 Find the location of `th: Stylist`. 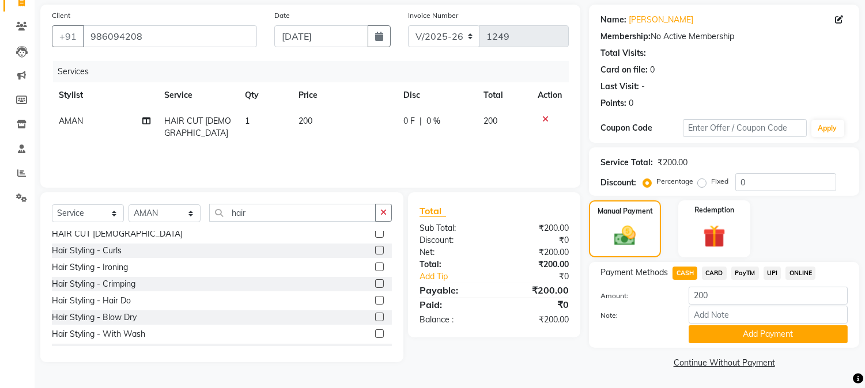

th: Stylist is located at coordinates (104, 95).